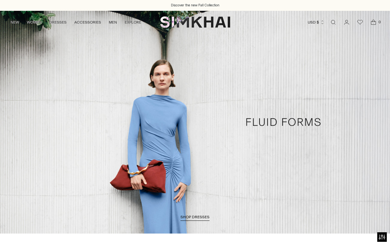 The height and width of the screenshot is (245, 390). I want to click on a: MEN, so click(113, 22).